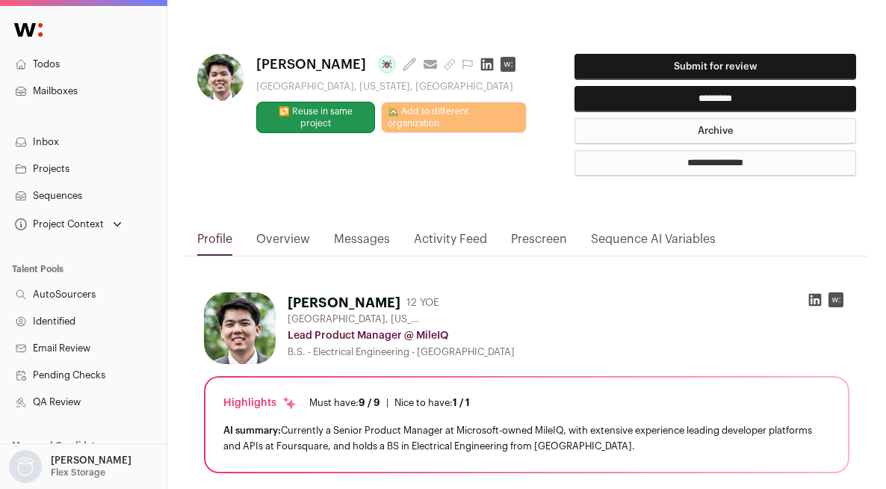 The width and height of the screenshot is (886, 489). Describe the element at coordinates (58, 224) in the screenshot. I see `div: Project Context` at that location.